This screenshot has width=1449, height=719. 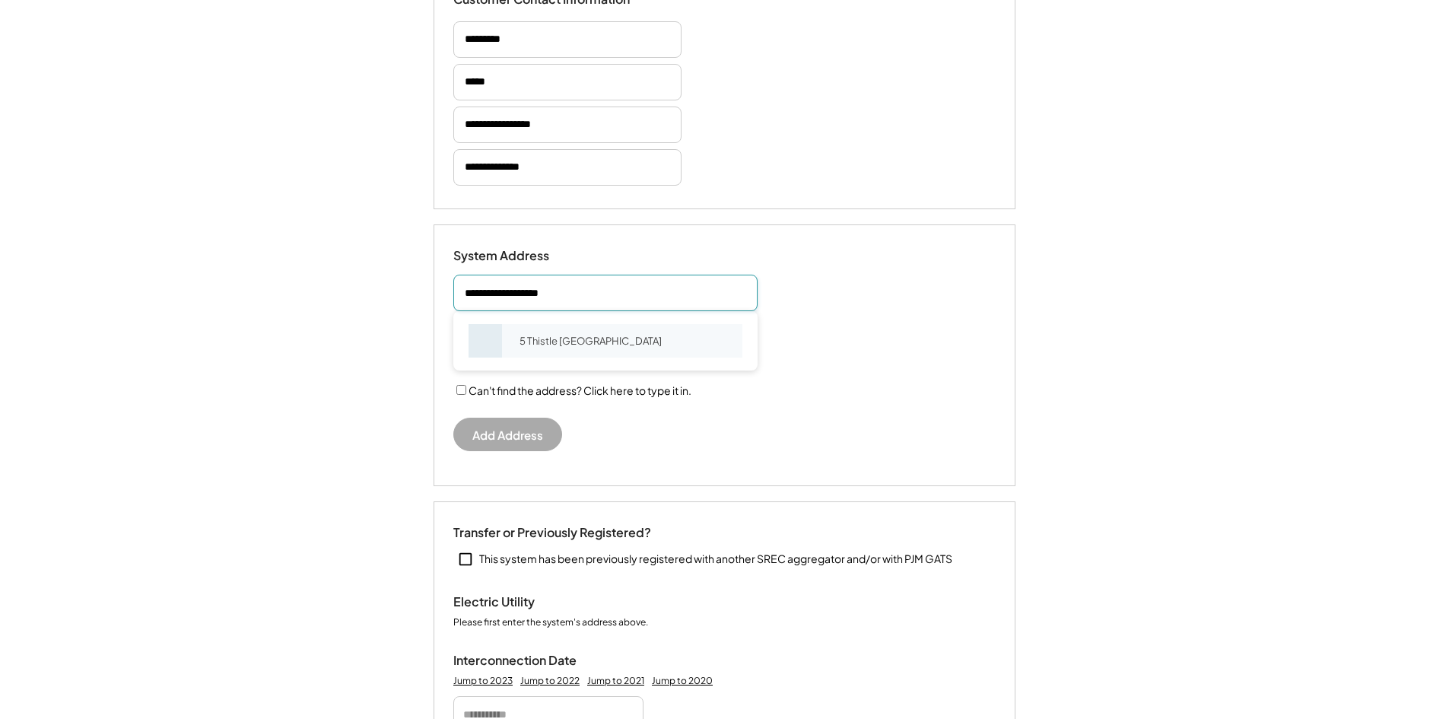 What do you see at coordinates (529, 660) in the screenshot?
I see `div: Interconnection Date` at bounding box center [529, 660].